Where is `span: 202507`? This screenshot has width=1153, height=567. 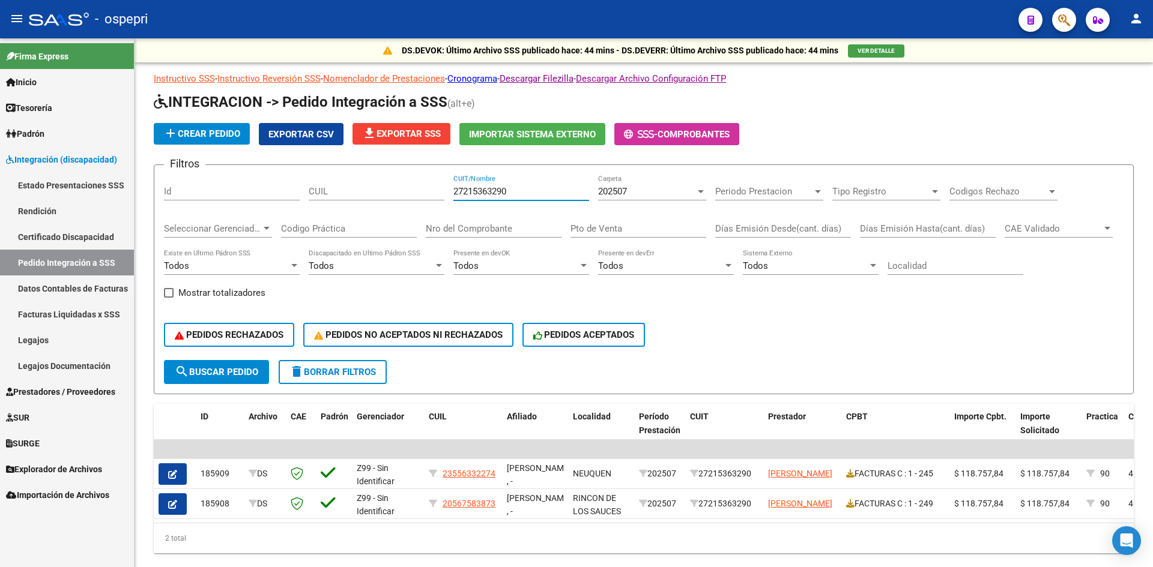
span: 202507 is located at coordinates (612, 192).